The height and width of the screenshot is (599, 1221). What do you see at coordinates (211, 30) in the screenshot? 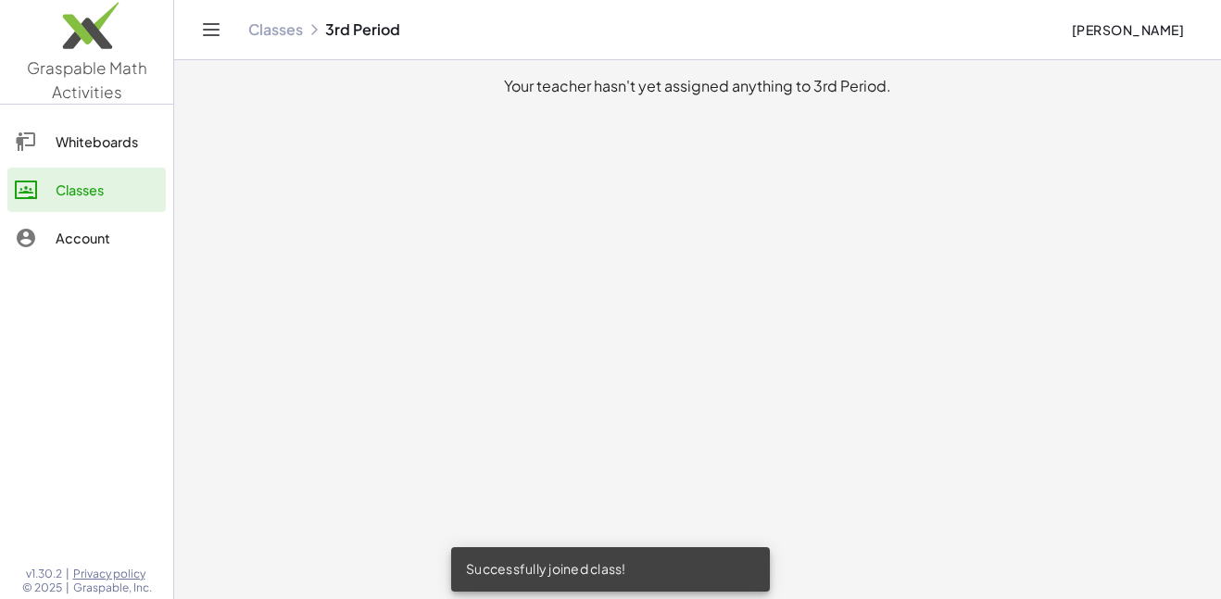
I see `button: Toggle navigation` at bounding box center [211, 30].